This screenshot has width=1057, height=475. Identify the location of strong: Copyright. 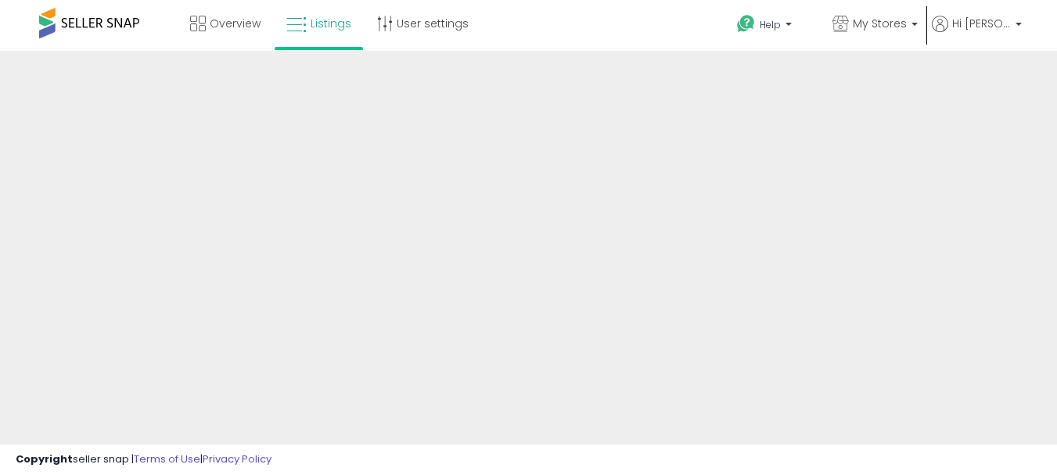
(44, 459).